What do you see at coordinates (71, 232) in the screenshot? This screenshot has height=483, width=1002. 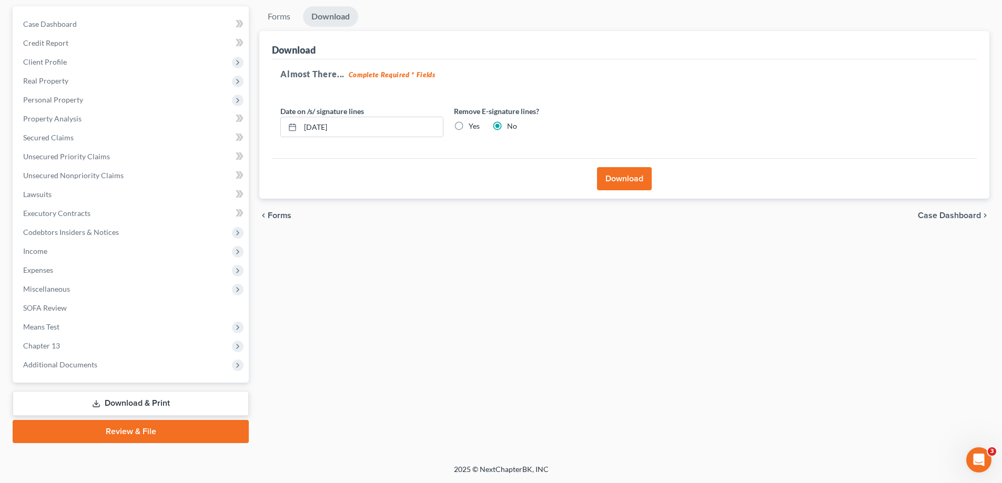 I see `span: Codebtors Insiders & Notices` at bounding box center [71, 232].